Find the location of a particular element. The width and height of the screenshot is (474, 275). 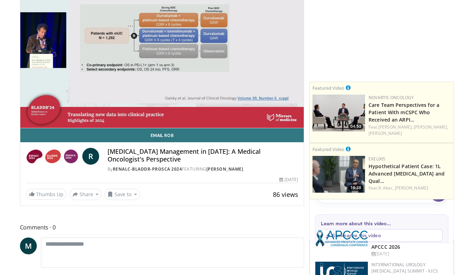

a: R is located at coordinates (91, 156).